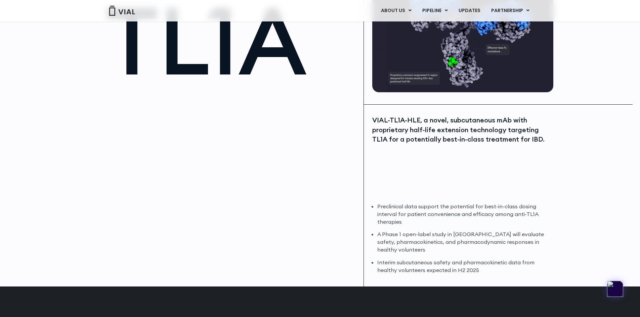  Describe the element at coordinates (462, 130) in the screenshot. I see `div: VIAL-TL1A-HLE, a novel, subcutaneous mAb with proprietary half-life extension technology targetin...` at that location.